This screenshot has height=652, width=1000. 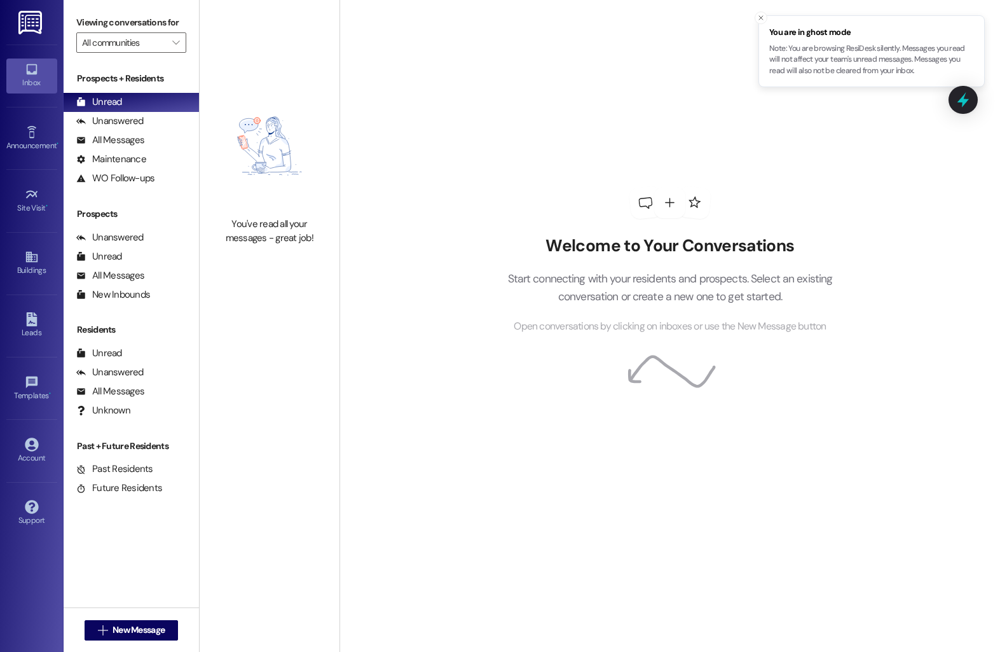 I want to click on h2: Welcome to Your Conversations, so click(x=670, y=246).